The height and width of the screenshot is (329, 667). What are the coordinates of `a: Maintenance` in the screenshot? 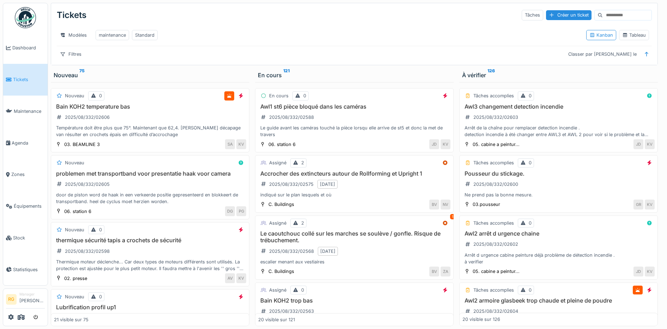 It's located at (25, 112).